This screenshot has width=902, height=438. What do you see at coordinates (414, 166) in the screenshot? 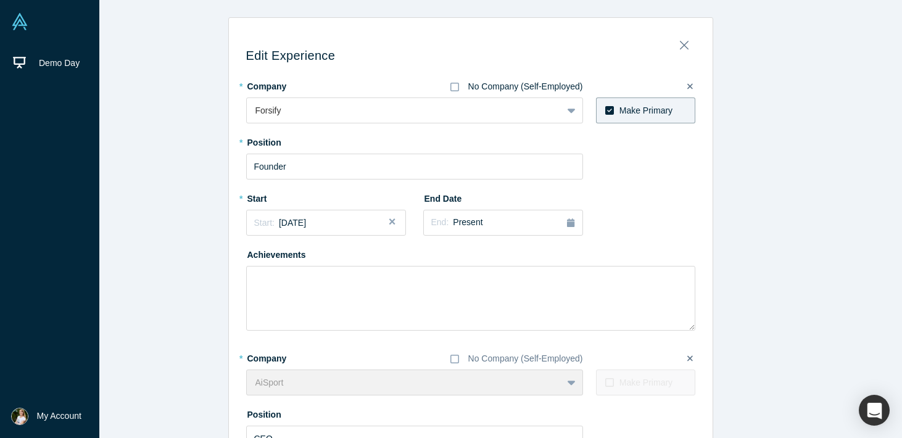
I see `input: Sales Manager` at bounding box center [414, 166].